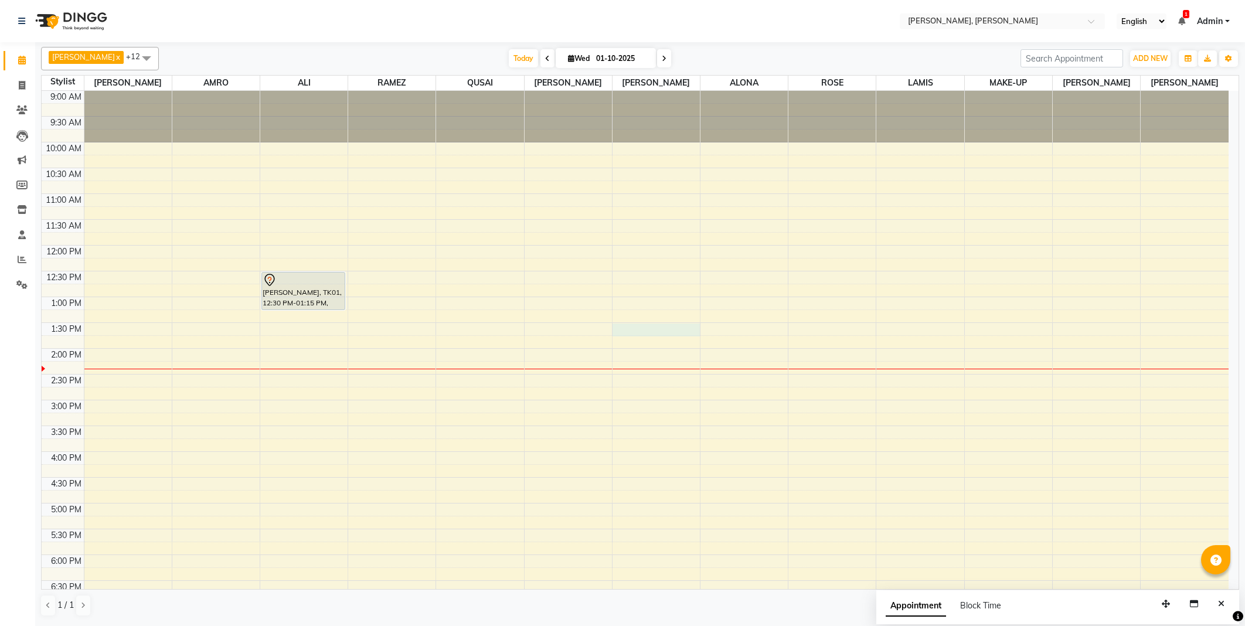  What do you see at coordinates (63, 200) in the screenshot?
I see `div: 11:00 AM` at bounding box center [63, 200].